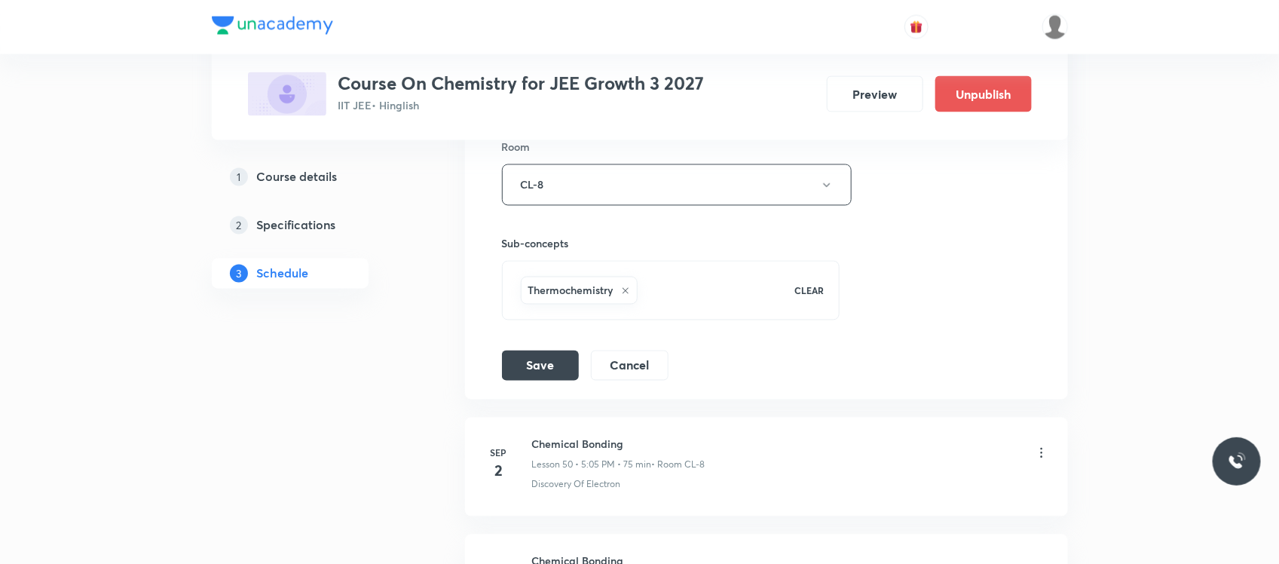 The height and width of the screenshot is (564, 1279). What do you see at coordinates (983, 94) in the screenshot?
I see `button: Unpublish` at bounding box center [983, 94].